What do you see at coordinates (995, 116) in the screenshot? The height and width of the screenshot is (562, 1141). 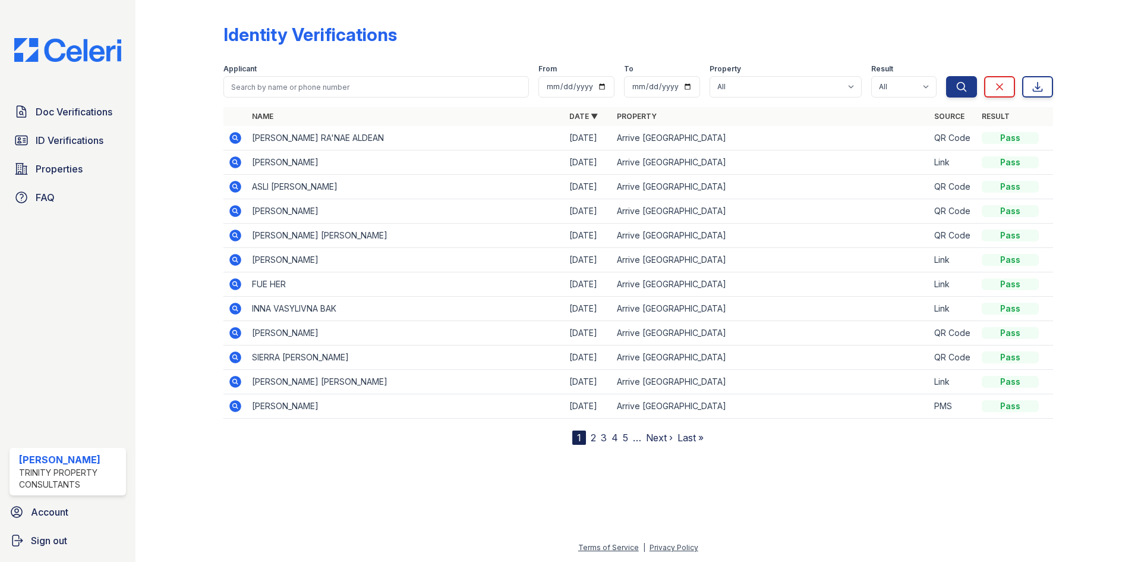 I see `a: Result` at bounding box center [995, 116].